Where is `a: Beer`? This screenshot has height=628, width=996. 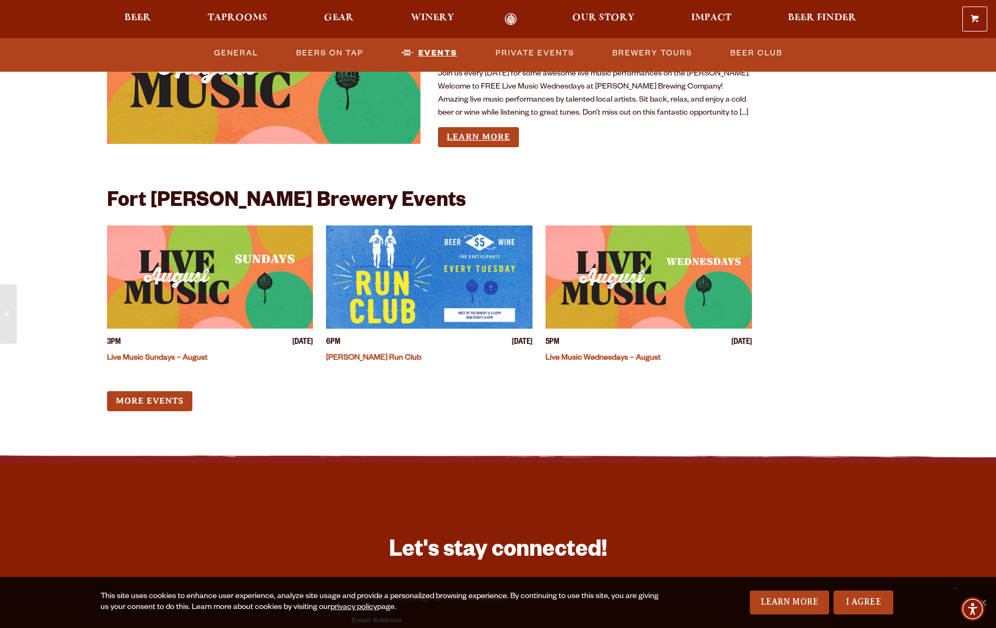
a: Beer is located at coordinates (137, 19).